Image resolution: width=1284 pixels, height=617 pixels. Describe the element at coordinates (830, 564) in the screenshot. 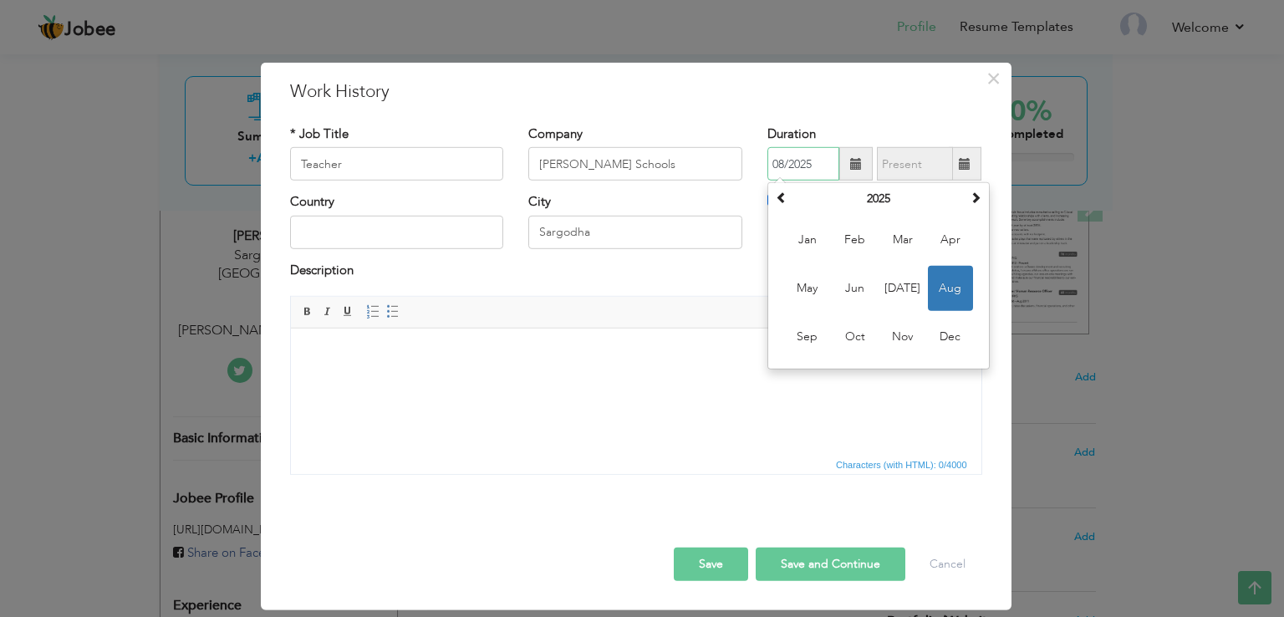

I see `button: Save and Continue` at that location.